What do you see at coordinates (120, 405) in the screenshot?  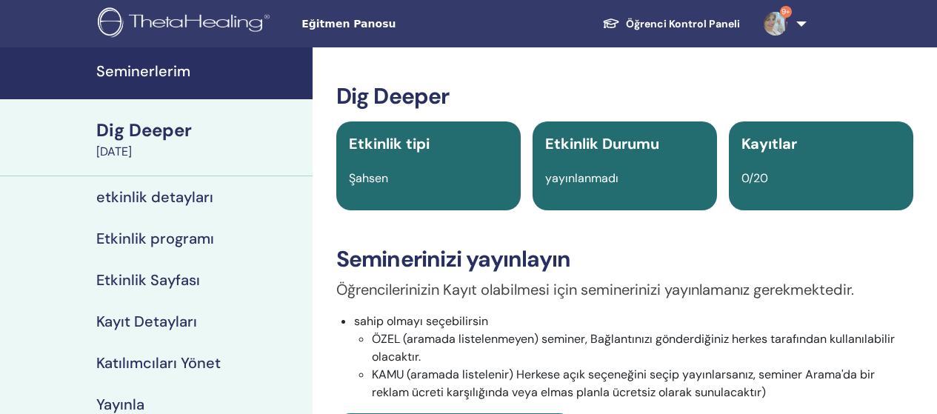 I see `h4: Yayınla` at bounding box center [120, 405].